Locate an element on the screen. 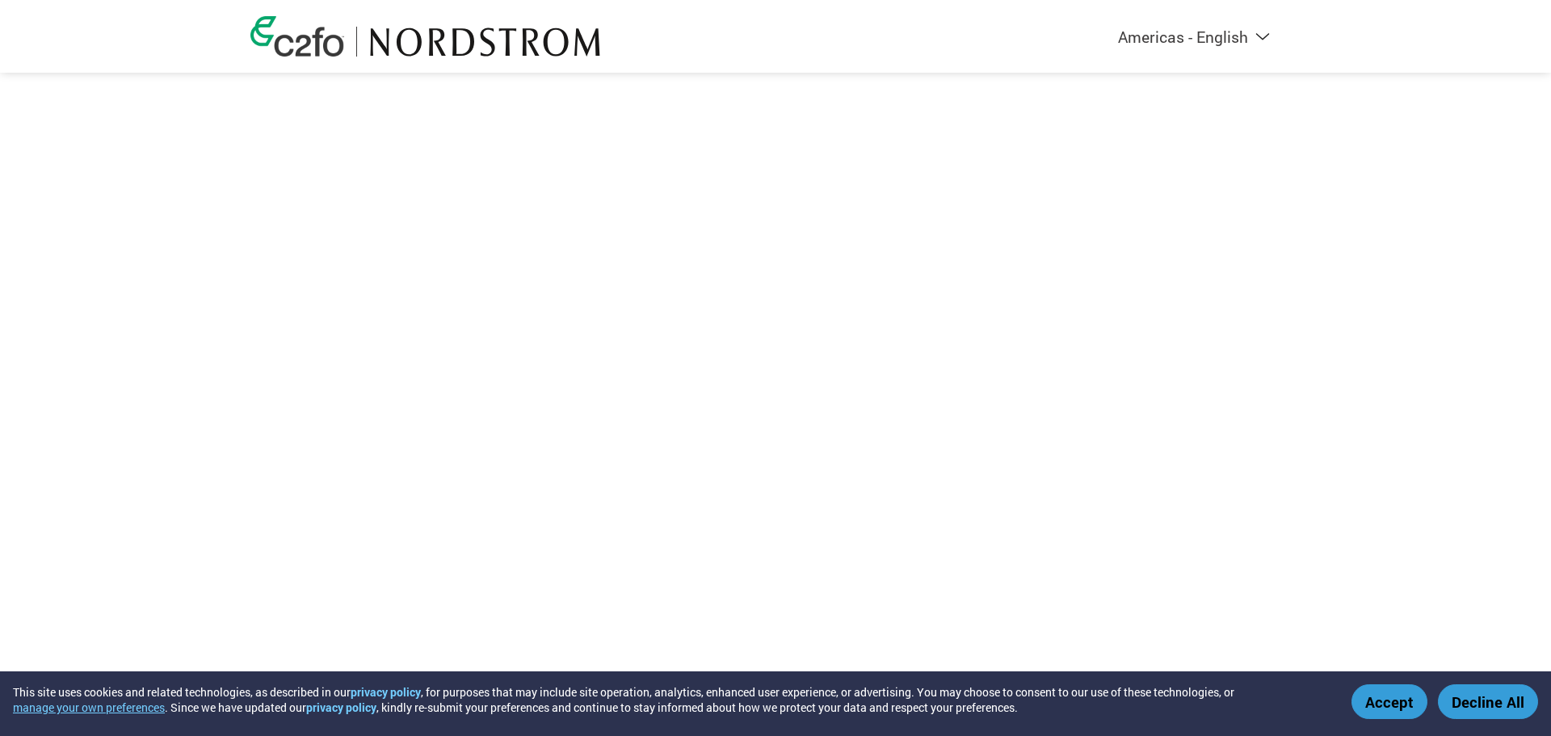  button: manage your own preferences is located at coordinates (89, 707).